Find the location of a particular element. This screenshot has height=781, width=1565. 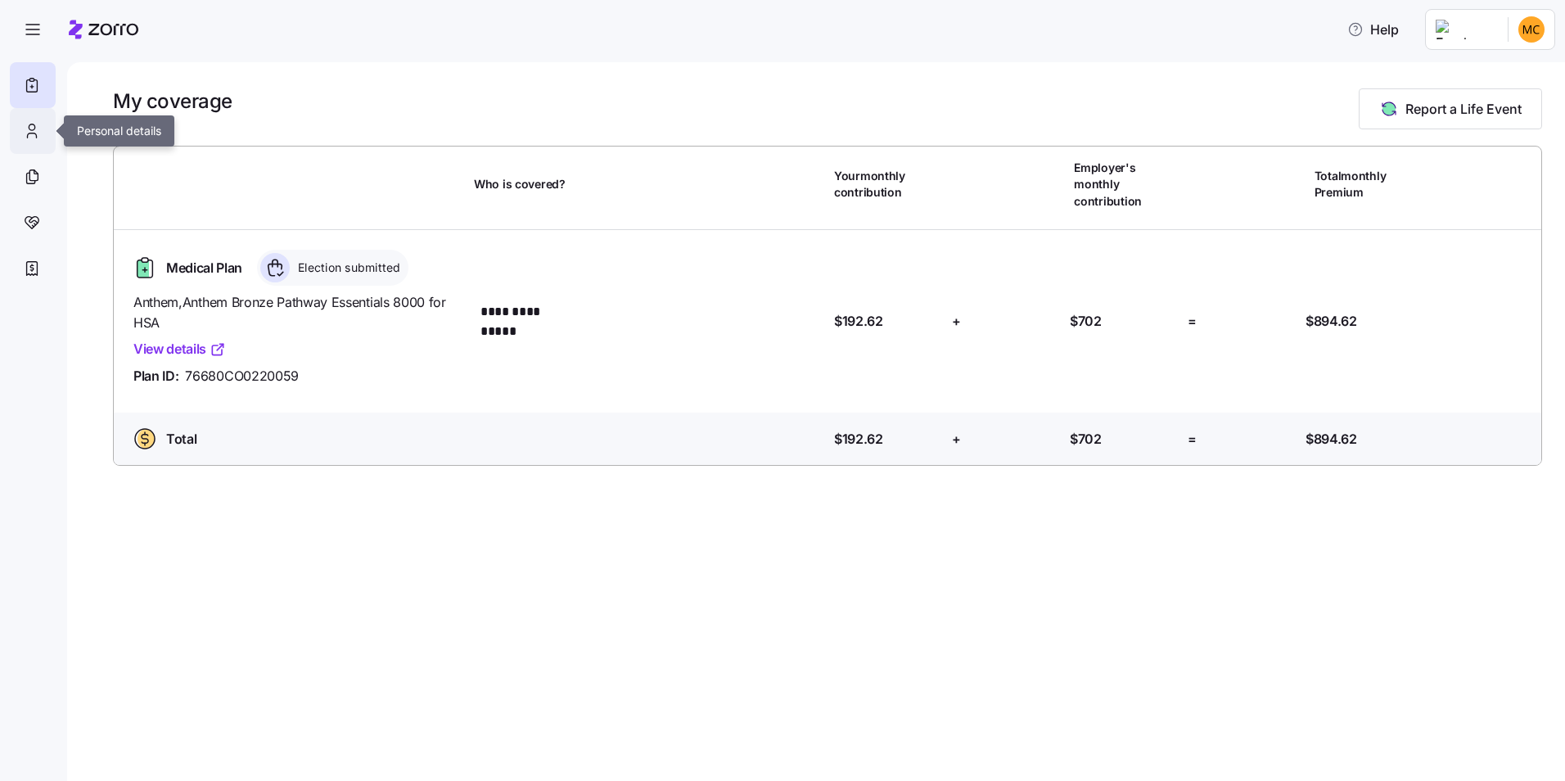

button: Help is located at coordinates (1372, 29).